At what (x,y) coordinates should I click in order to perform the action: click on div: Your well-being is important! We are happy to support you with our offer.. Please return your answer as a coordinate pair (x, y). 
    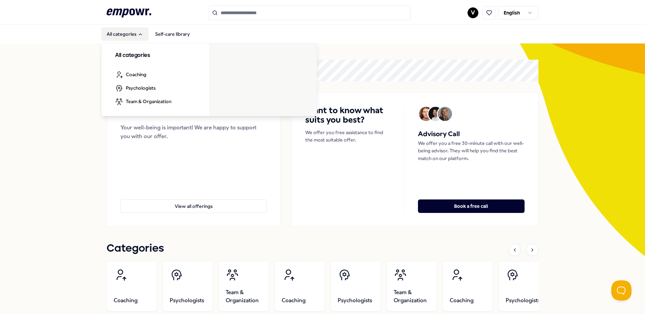
    Looking at the image, I should click on (194, 132).